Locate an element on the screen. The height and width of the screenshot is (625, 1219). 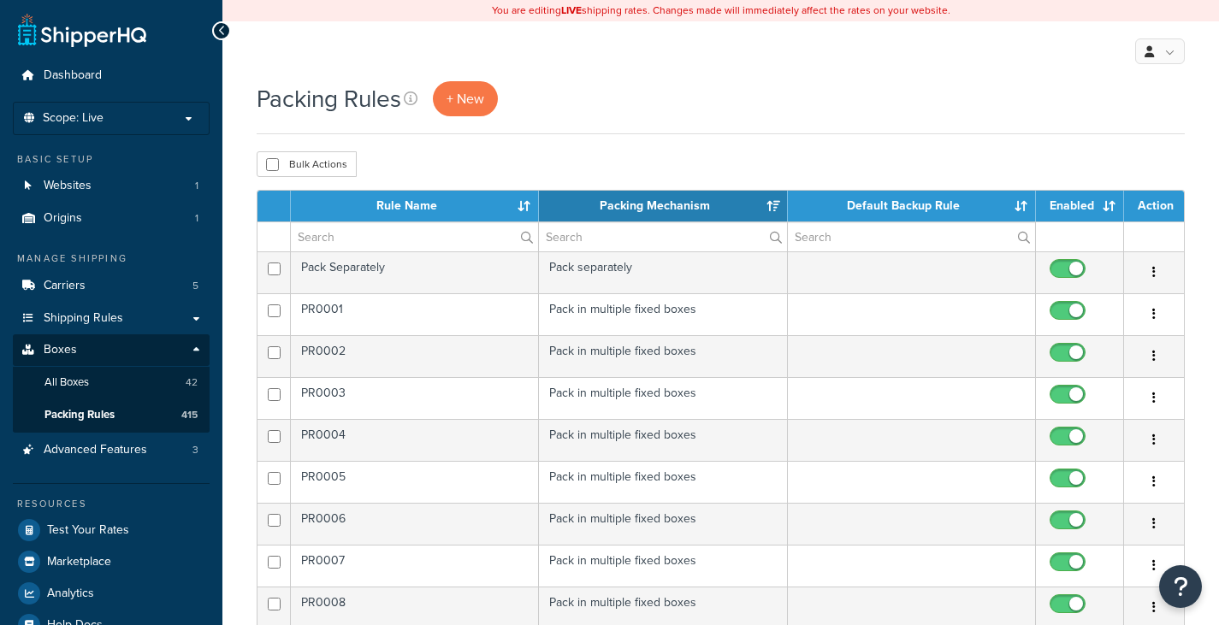
span: Packing Rules is located at coordinates (80, 415).